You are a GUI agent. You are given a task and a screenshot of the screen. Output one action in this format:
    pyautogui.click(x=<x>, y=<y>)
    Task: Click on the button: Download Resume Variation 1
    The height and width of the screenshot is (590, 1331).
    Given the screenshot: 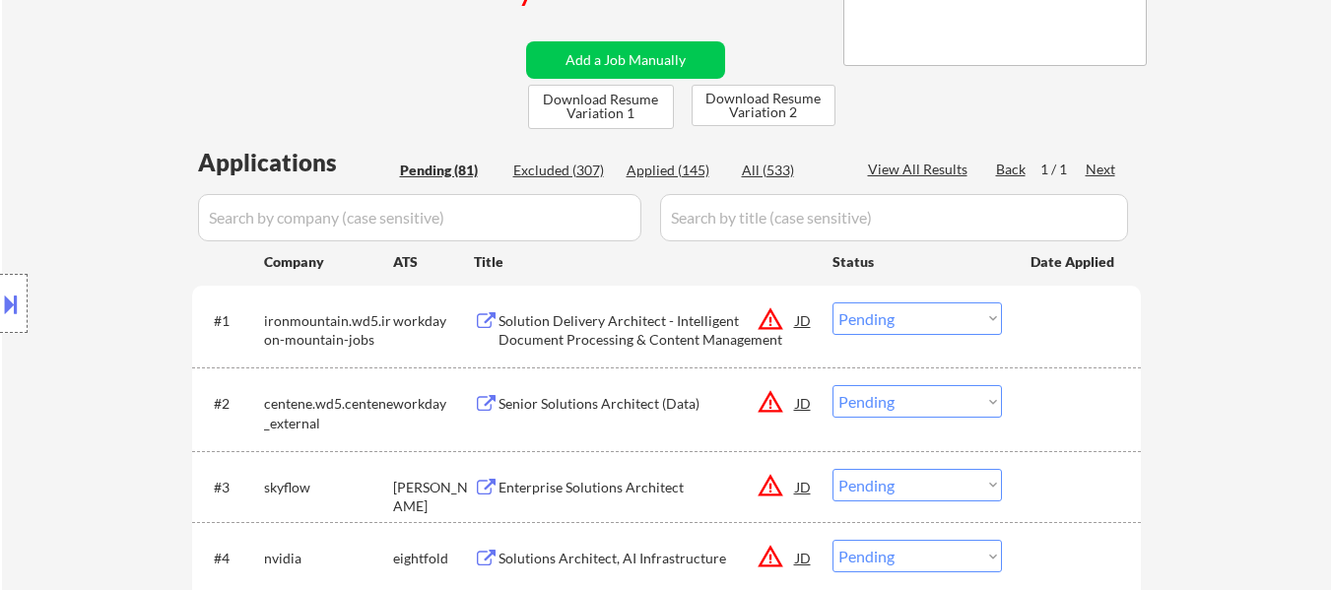 What is the action you would take?
    pyautogui.click(x=601, y=106)
    